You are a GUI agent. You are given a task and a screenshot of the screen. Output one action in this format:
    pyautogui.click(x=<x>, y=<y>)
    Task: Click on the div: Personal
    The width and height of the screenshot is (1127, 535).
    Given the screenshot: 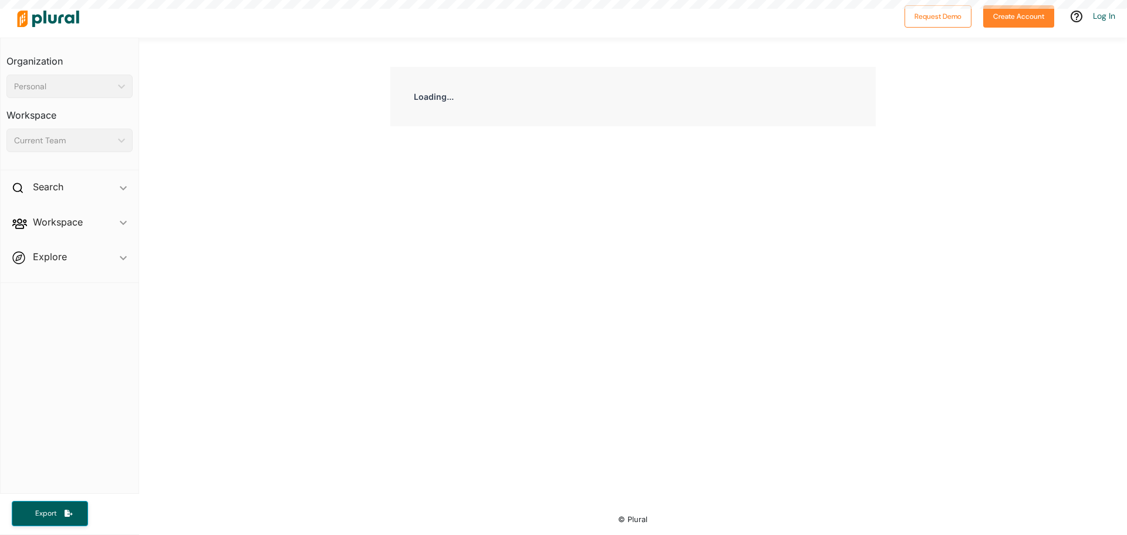 What is the action you would take?
    pyautogui.click(x=63, y=86)
    